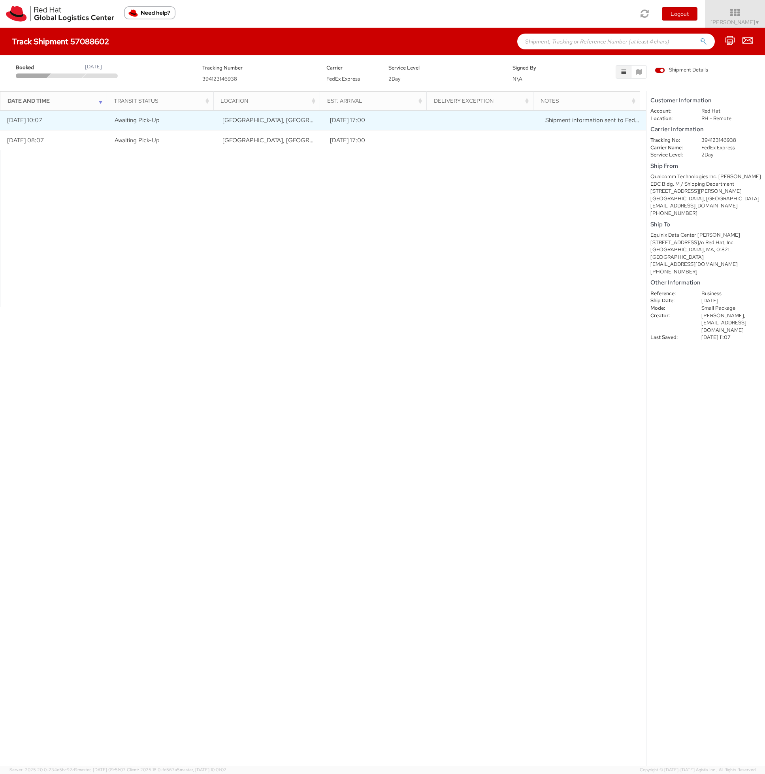 Image resolution: width=765 pixels, height=774 pixels. Describe the element at coordinates (220, 79) in the screenshot. I see `span: 394123146938` at that location.